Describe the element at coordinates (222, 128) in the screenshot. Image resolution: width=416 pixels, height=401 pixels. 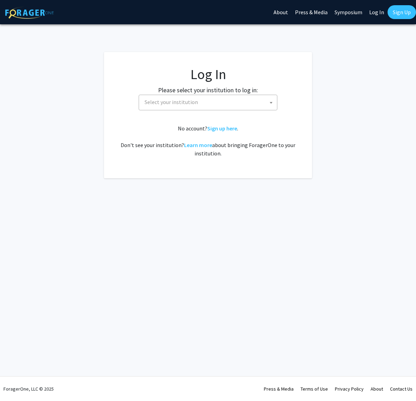
I see `a: Sign up here` at that location.